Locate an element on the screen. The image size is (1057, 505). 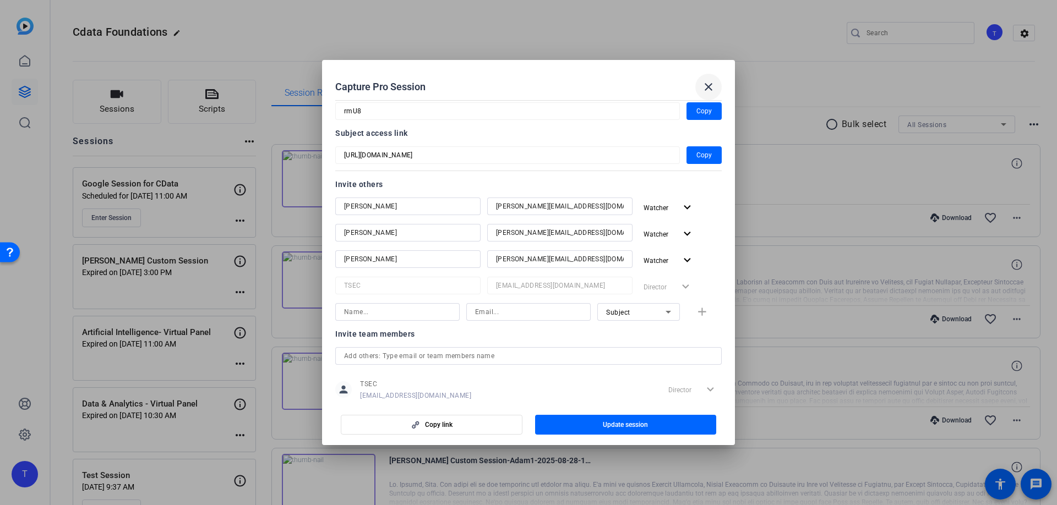
span: Subject is located at coordinates (618, 313).